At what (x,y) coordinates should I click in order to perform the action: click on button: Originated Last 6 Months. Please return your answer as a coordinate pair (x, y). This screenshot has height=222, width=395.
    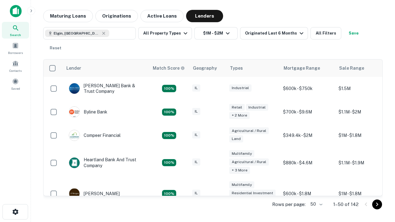
    Looking at the image, I should click on (274, 33).